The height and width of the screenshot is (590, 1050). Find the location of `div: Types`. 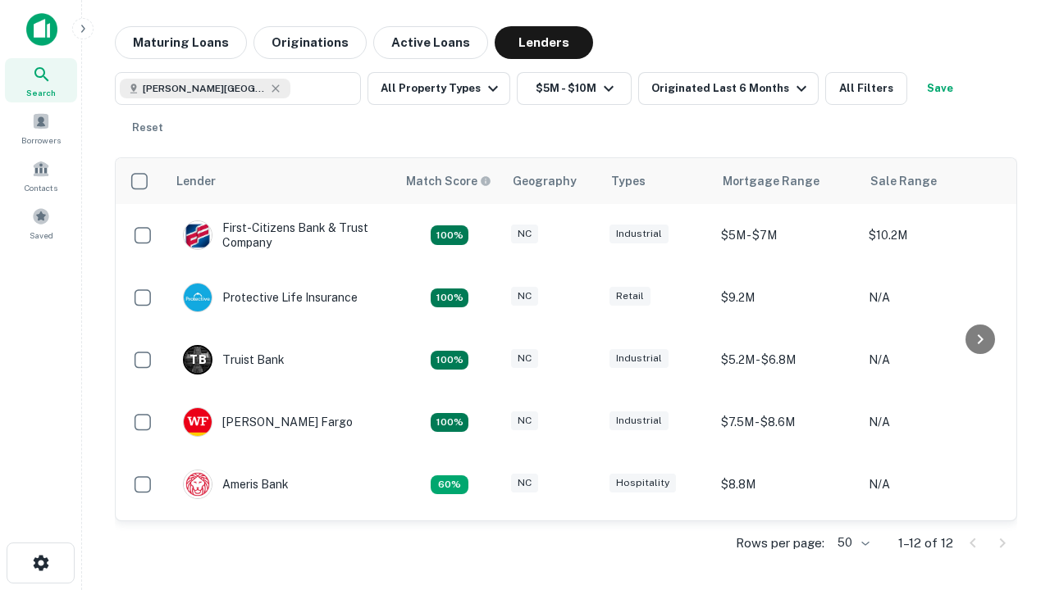

div: Types is located at coordinates (628, 181).